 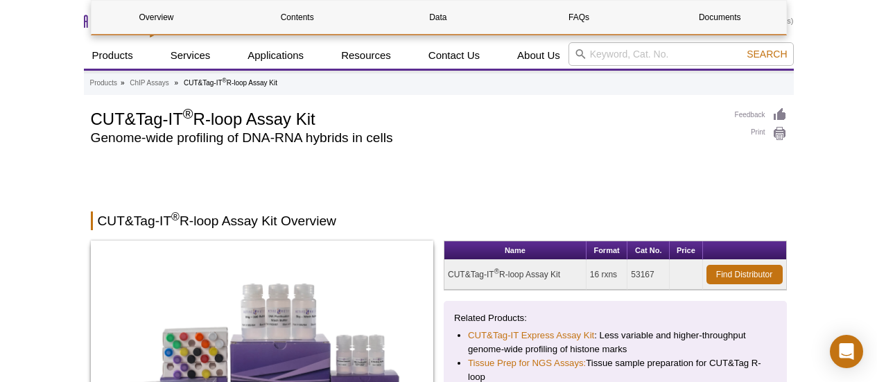 I want to click on a: CUT&Tag-IT Express Assay Kit, so click(x=531, y=336).